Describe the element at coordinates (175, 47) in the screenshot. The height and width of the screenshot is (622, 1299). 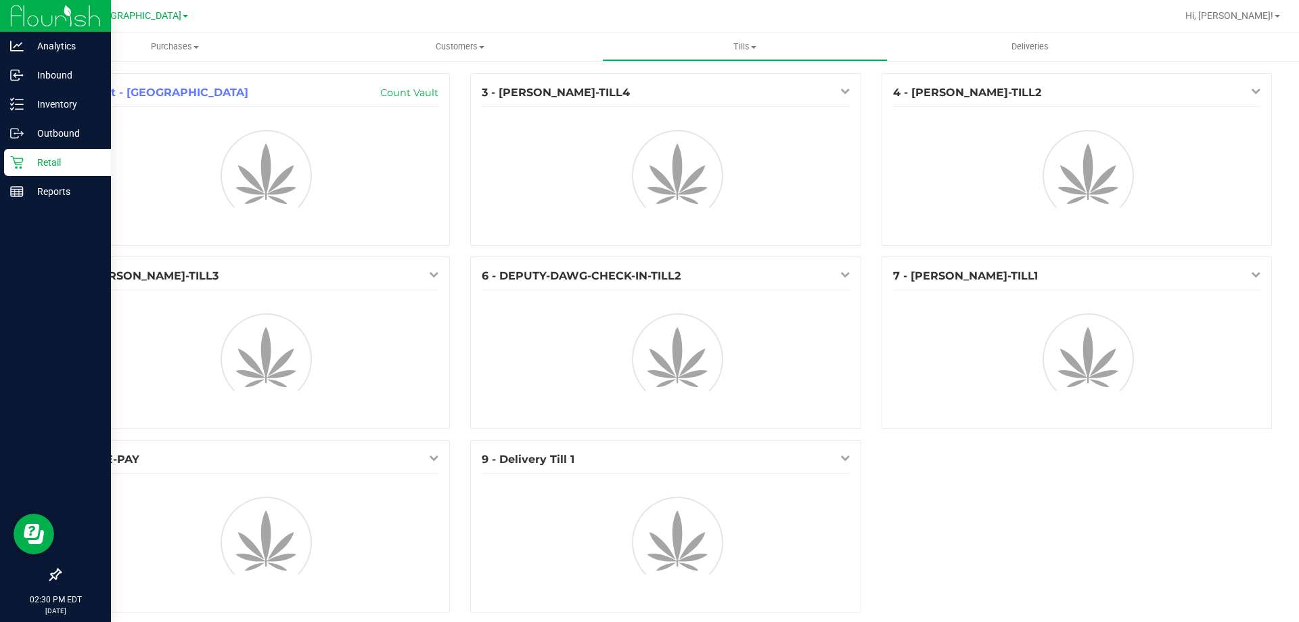
I see `a: Purchases` at that location.